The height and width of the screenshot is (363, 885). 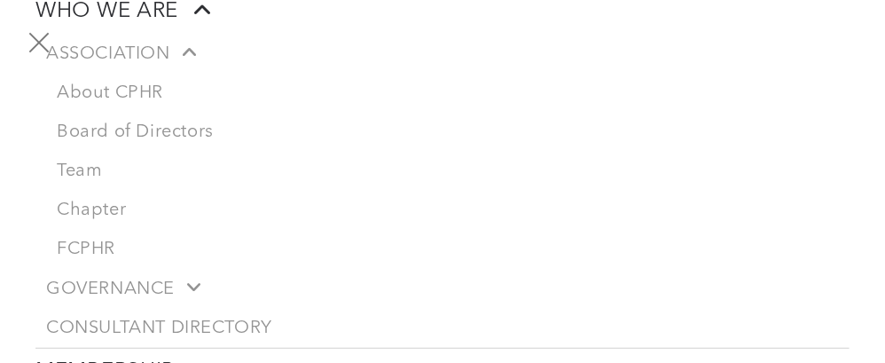 I want to click on a: Chapter, so click(x=448, y=210).